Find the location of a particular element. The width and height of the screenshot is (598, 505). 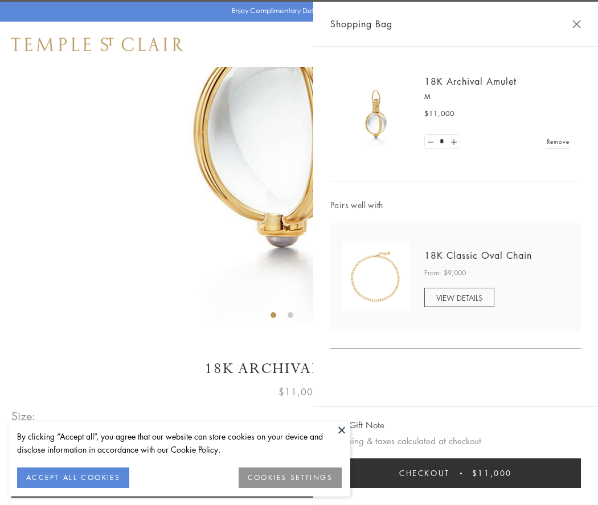

button: Close Shopping Bag is located at coordinates (576, 24).